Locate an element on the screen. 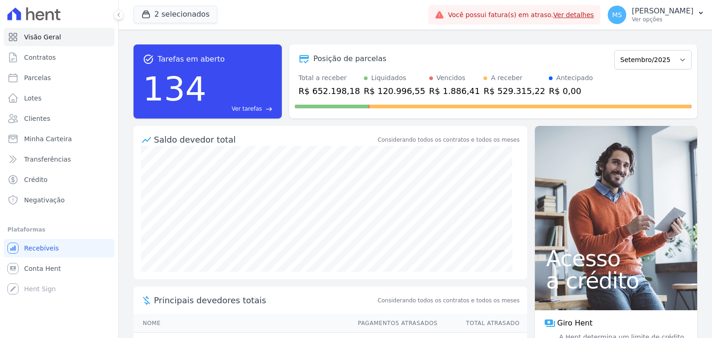 The image size is (712, 338). span: task_alt is located at coordinates (148, 59).